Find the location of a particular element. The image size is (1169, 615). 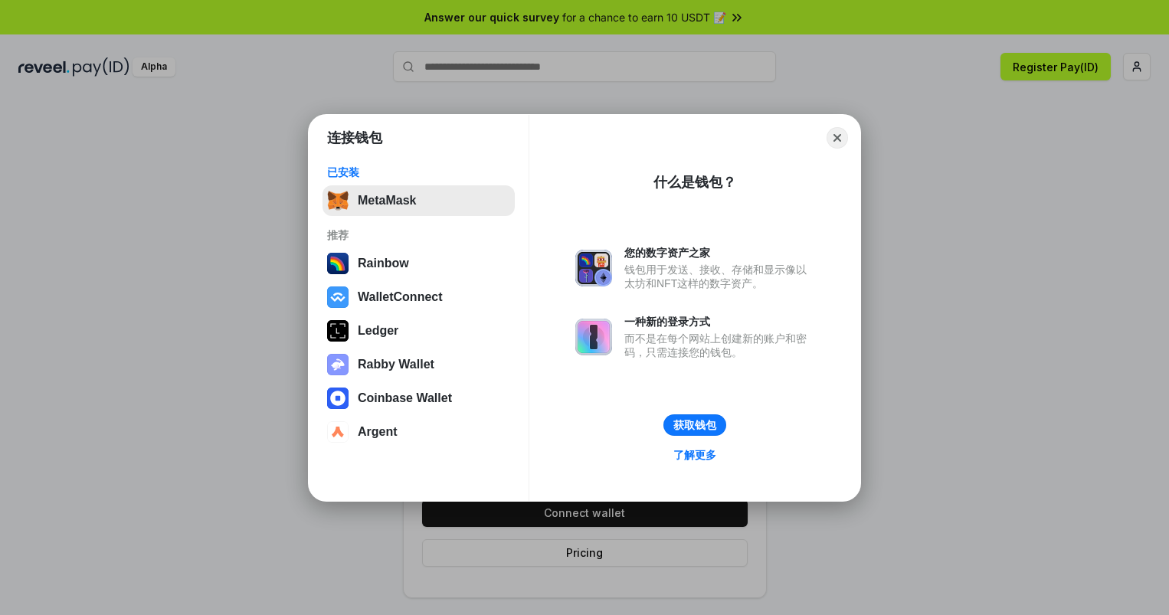

div: Argent is located at coordinates (378, 432).